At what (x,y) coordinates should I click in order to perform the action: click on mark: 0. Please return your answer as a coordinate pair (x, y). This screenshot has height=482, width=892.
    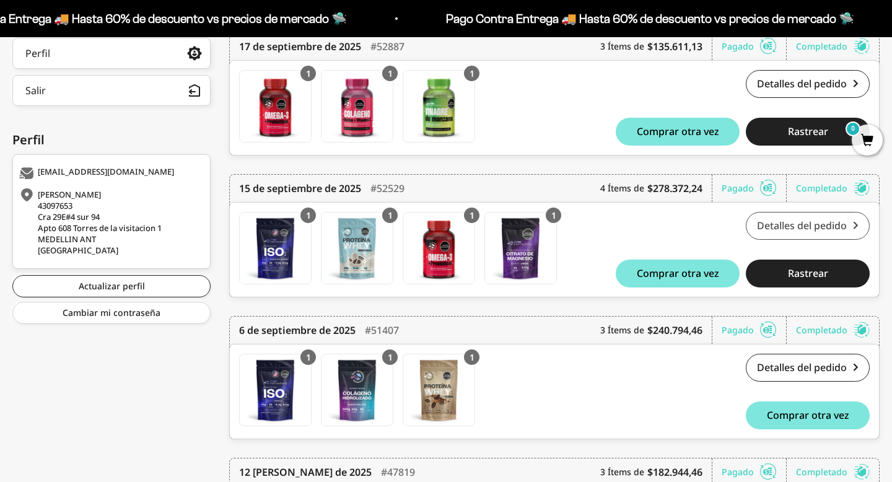
    Looking at the image, I should click on (853, 129).